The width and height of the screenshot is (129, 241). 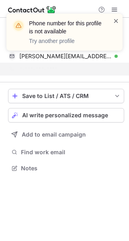 I want to click on span: AI write personalized message, so click(x=65, y=115).